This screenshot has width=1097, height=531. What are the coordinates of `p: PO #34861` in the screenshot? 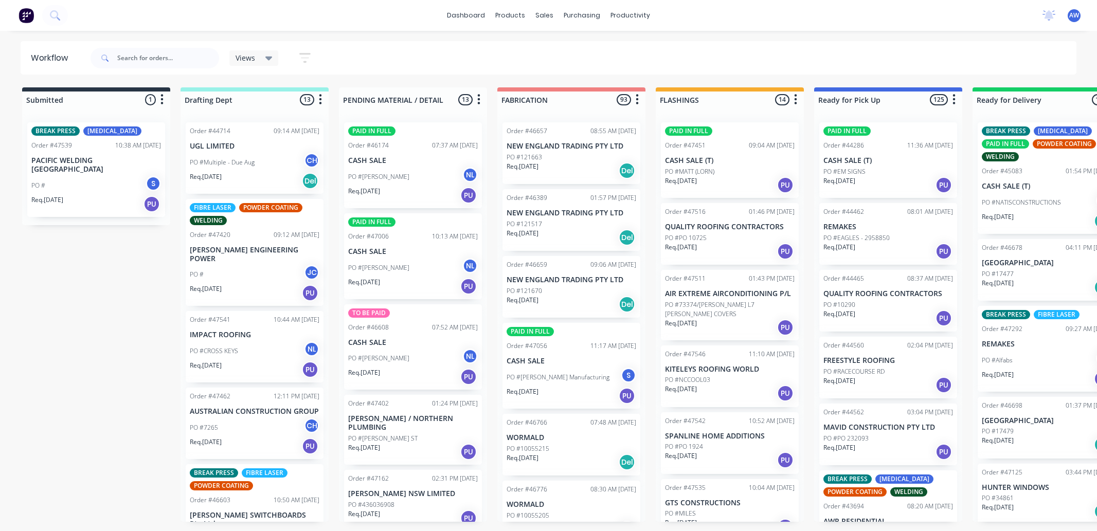 It's located at (998, 498).